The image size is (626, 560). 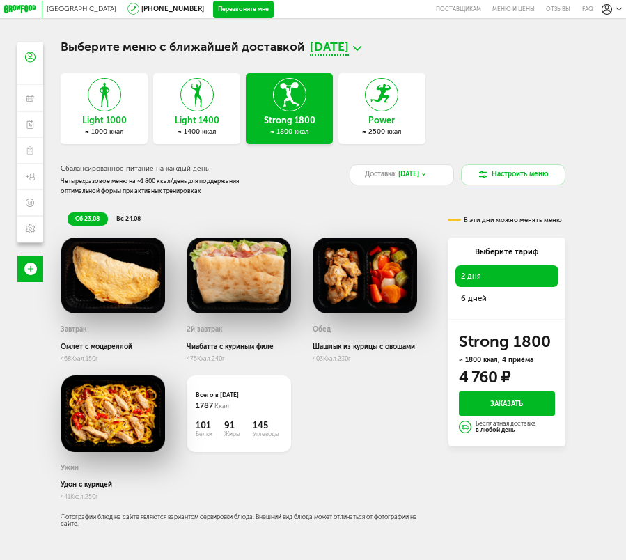 I want to click on div: Омлет с моцареллой, so click(x=113, y=347).